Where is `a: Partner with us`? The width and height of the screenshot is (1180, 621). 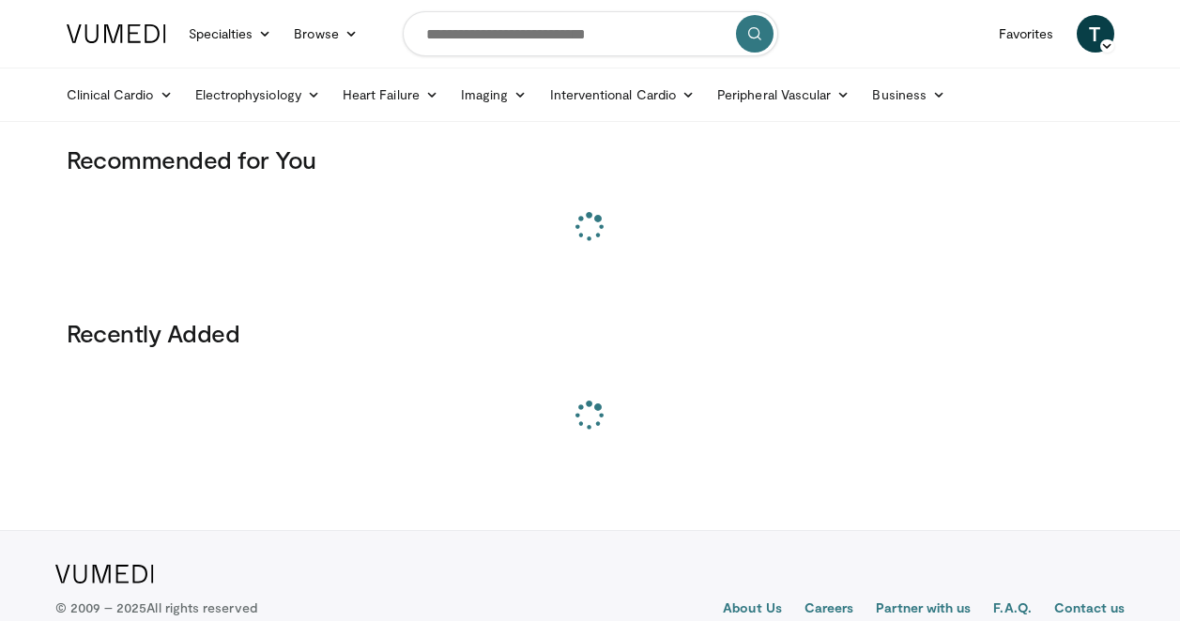
a: Partner with us is located at coordinates (923, 610).